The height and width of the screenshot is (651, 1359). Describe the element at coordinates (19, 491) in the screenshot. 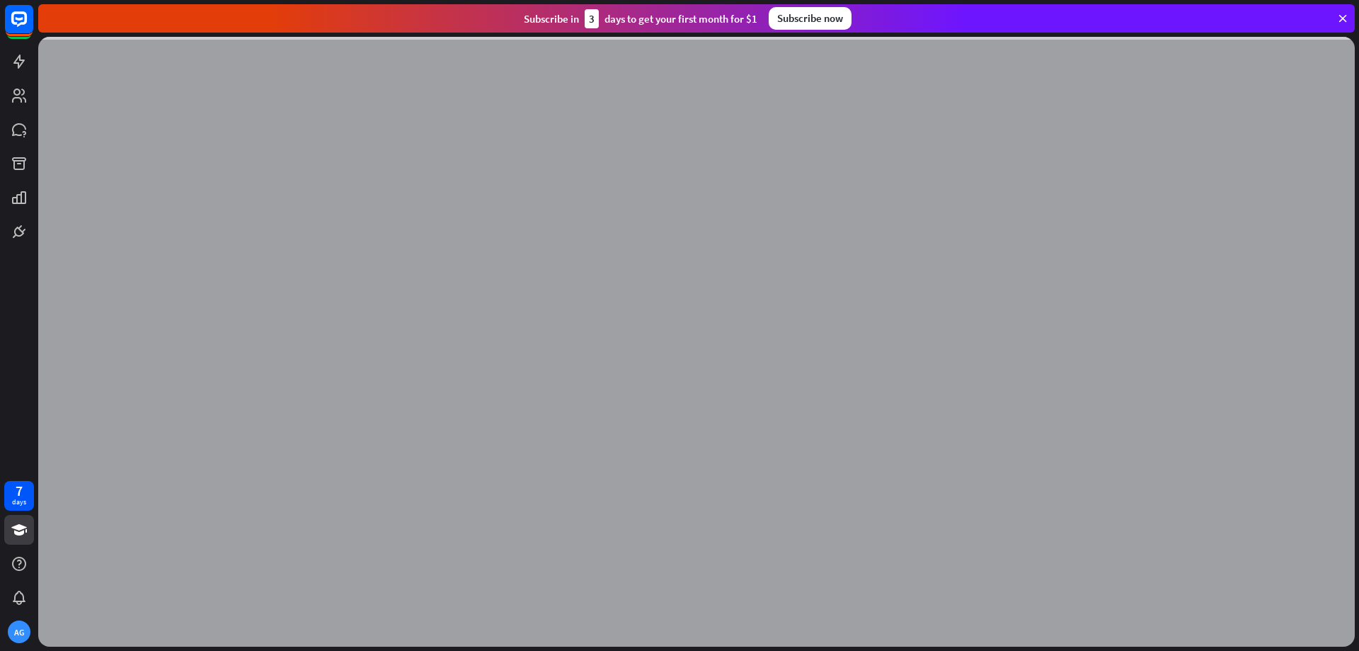

I see `div: 7` at that location.